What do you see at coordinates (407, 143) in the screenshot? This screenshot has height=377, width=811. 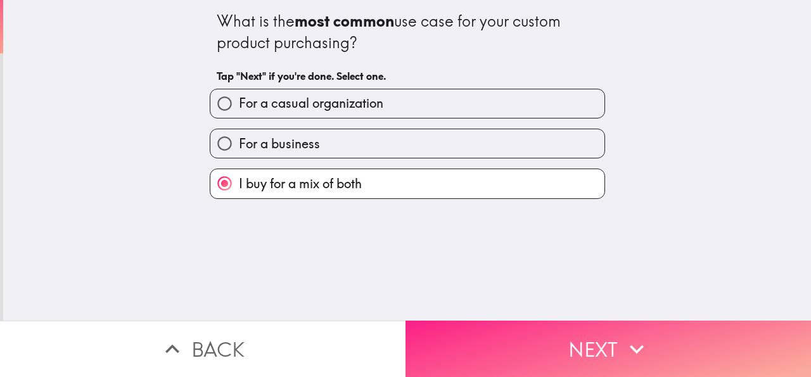 I see `button: For a business` at bounding box center [407, 143].